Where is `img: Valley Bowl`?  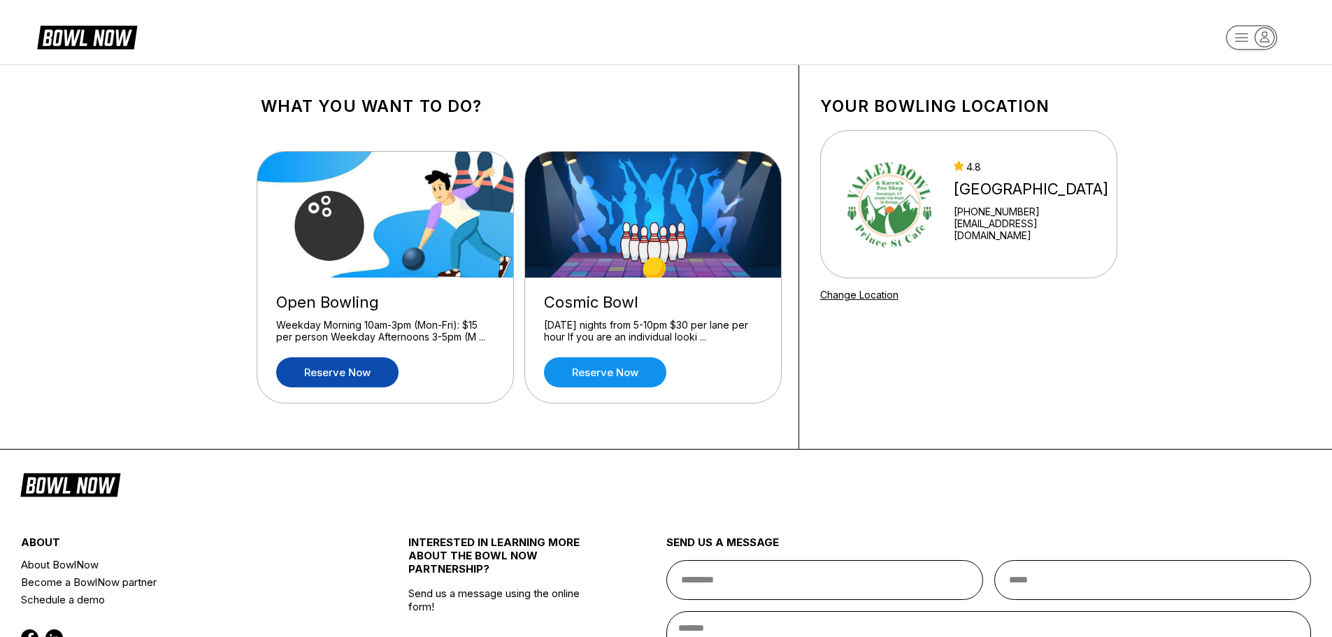
img: Valley Bowl is located at coordinates (890, 204).